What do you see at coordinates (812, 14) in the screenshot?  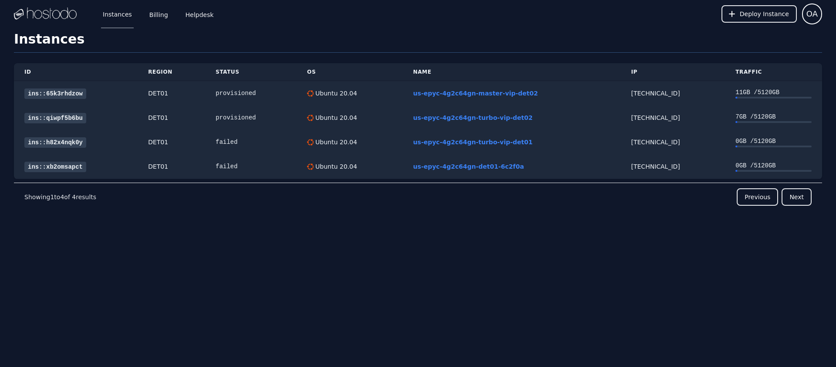 I see `span: OA` at bounding box center [812, 14].